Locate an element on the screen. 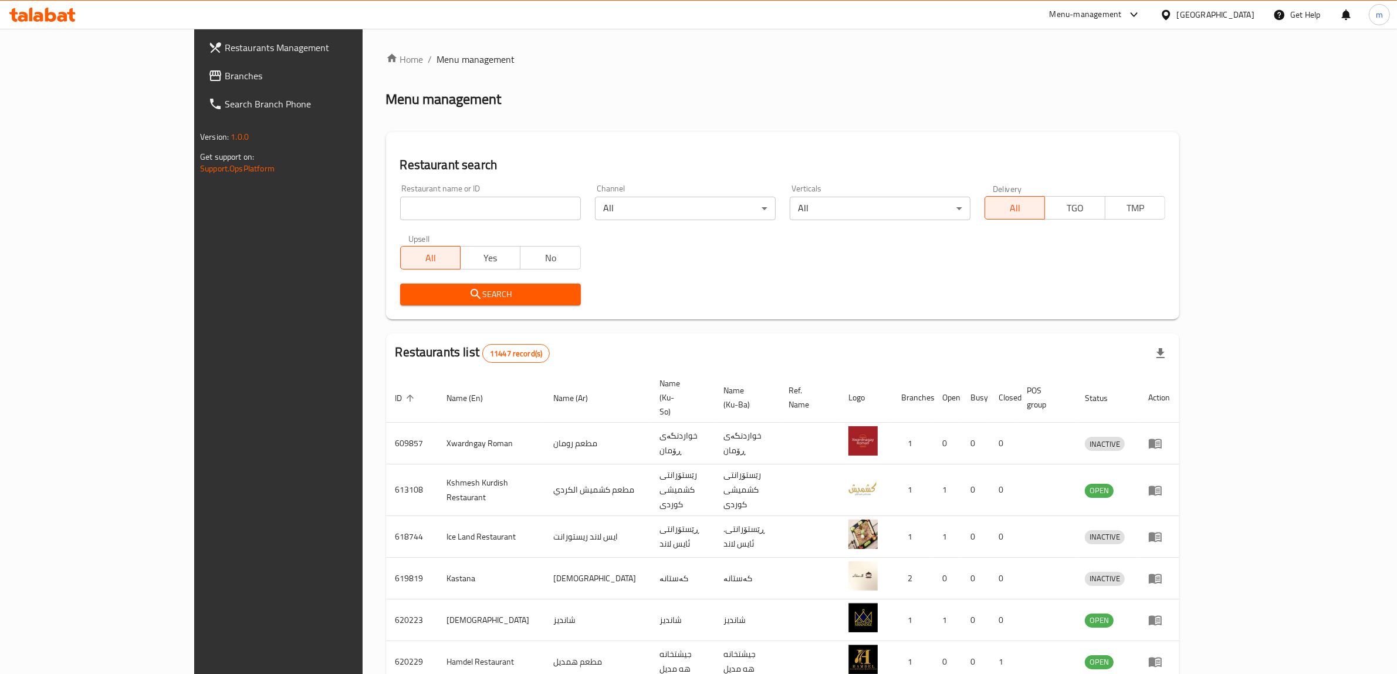  a: Branches is located at coordinates (313, 76).